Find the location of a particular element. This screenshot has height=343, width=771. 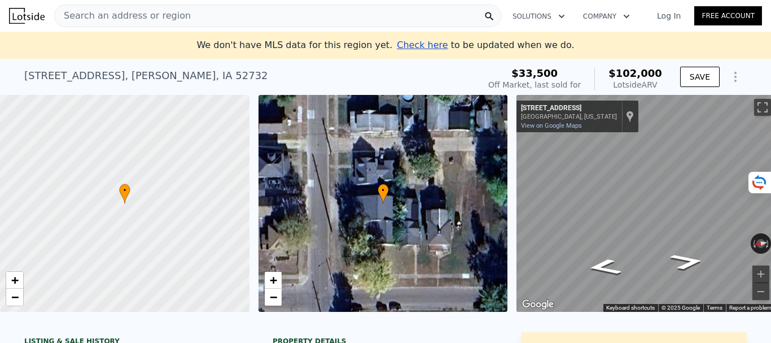

span: $102,000 is located at coordinates (635, 73).